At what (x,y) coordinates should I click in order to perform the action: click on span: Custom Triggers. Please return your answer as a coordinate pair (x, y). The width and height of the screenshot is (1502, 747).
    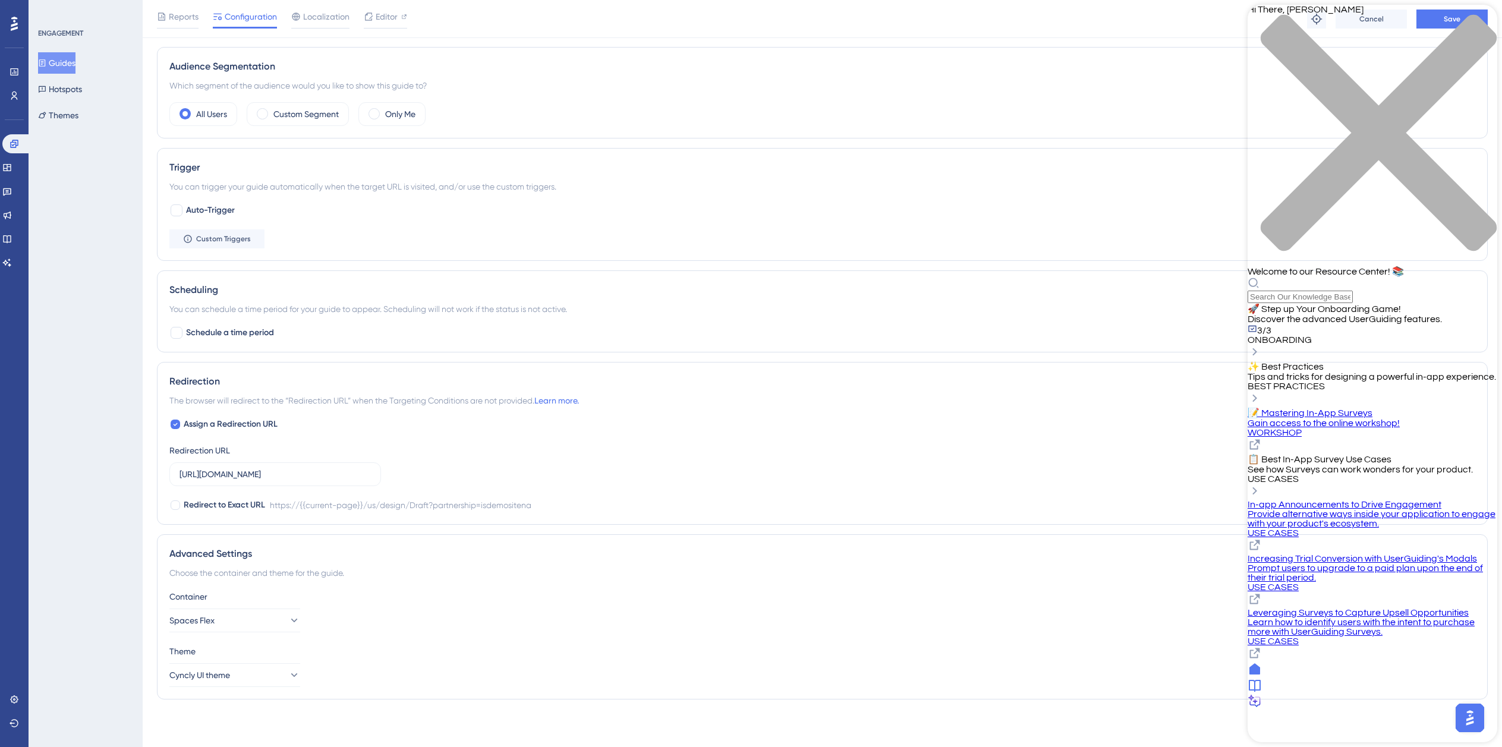
    Looking at the image, I should click on (223, 239).